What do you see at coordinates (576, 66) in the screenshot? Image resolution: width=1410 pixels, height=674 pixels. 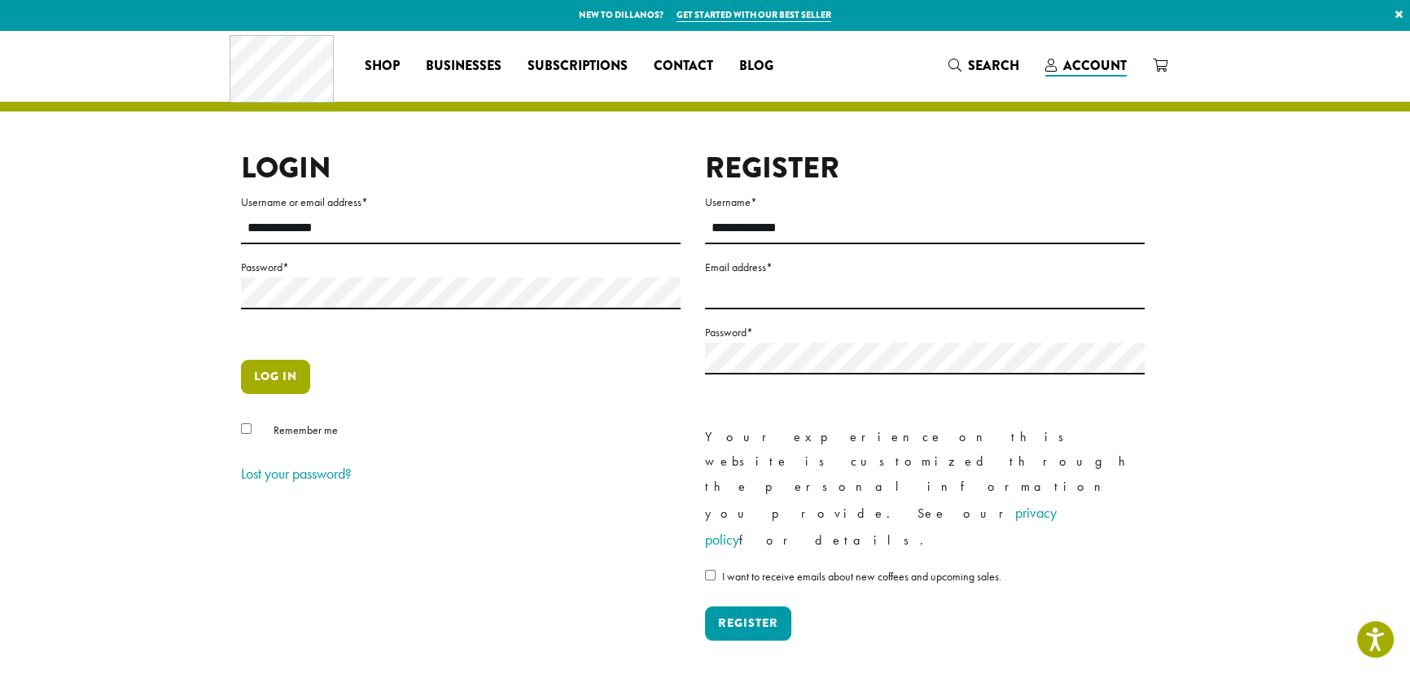 I see `span: Subscriptions` at bounding box center [576, 66].